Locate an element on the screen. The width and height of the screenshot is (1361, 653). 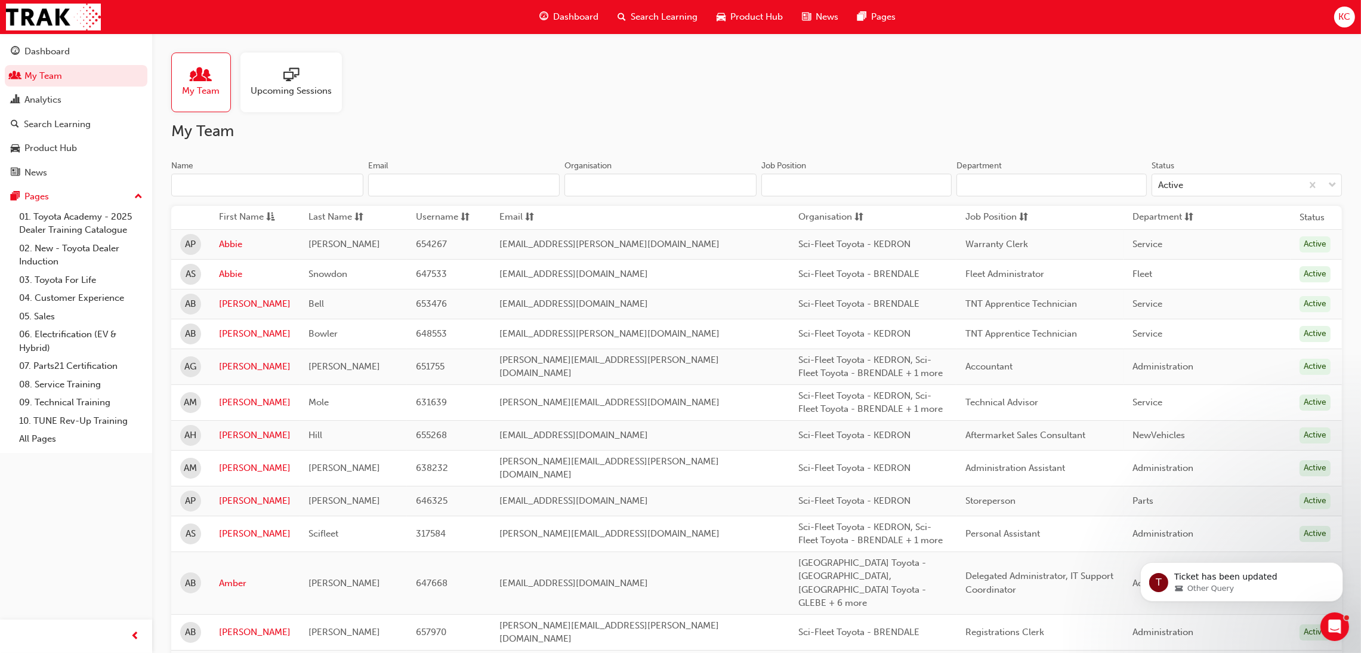
div: Email is located at coordinates (378, 166).